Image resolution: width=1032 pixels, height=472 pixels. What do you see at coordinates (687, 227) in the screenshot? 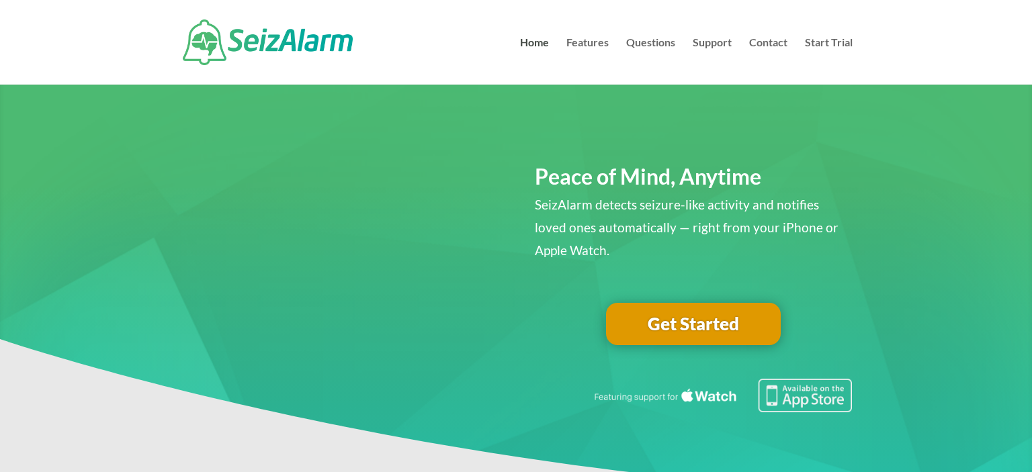
I see `span: SeizAlarm detects seizure-like activity and notifies loved ones automatically — right from your i...` at bounding box center [687, 227].